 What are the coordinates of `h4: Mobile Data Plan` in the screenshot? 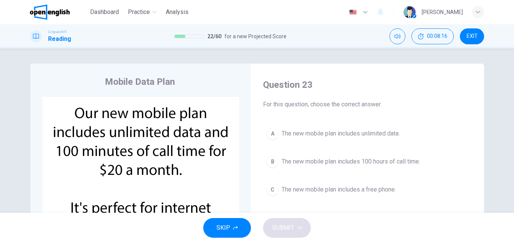 It's located at (140, 82).